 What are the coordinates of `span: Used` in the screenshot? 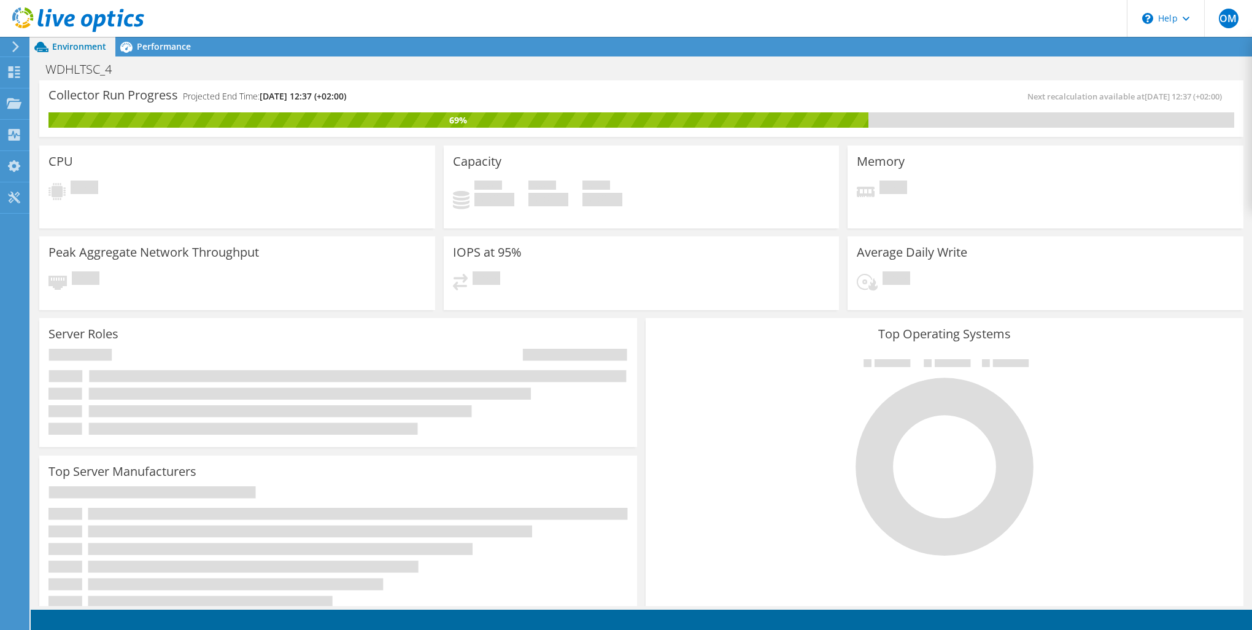 It's located at (488, 187).